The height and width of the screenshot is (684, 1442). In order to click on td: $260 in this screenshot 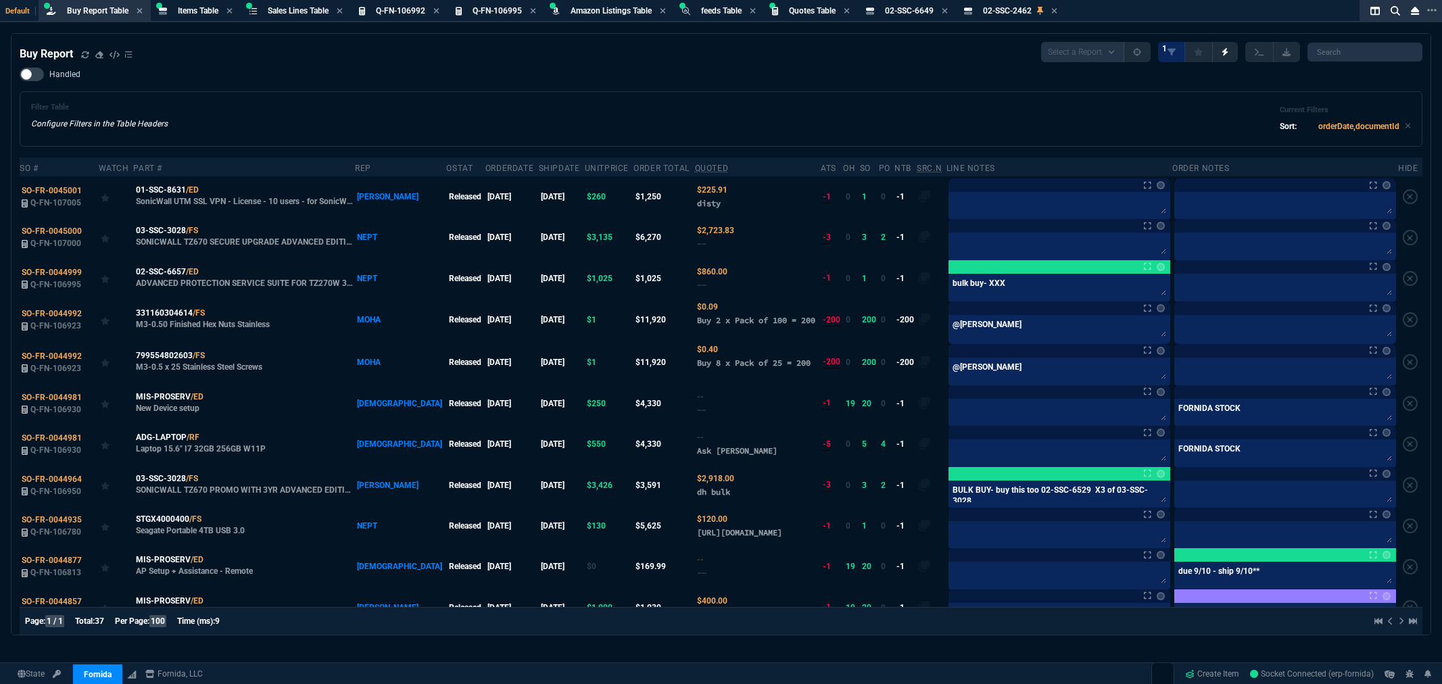, I will do `click(609, 197)`.